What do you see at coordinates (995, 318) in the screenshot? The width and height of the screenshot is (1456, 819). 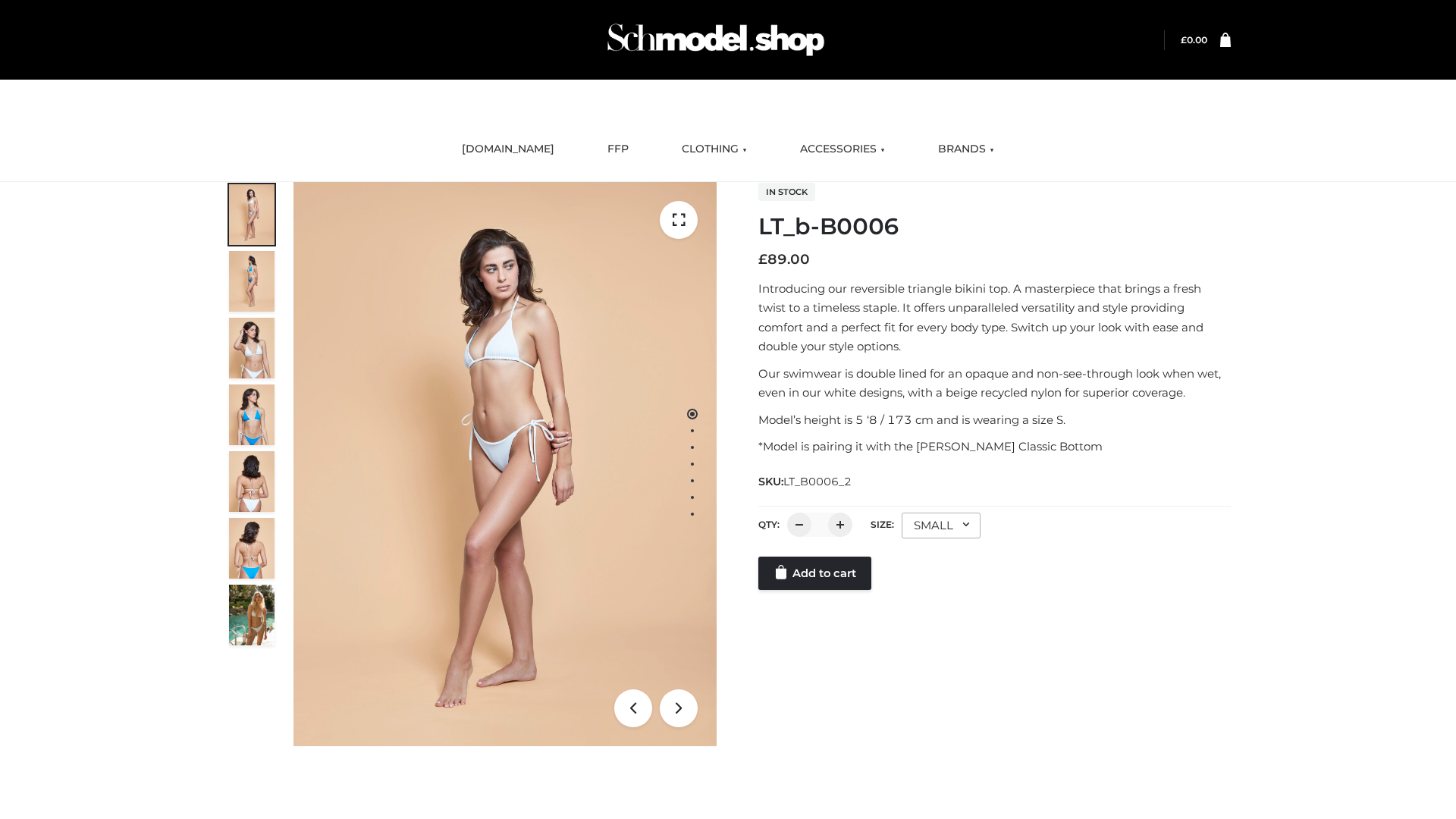 I see `p: Introducing our reversible triangle bikini top. A masterpiece that brings a fresh twist to a time...` at bounding box center [995, 318].